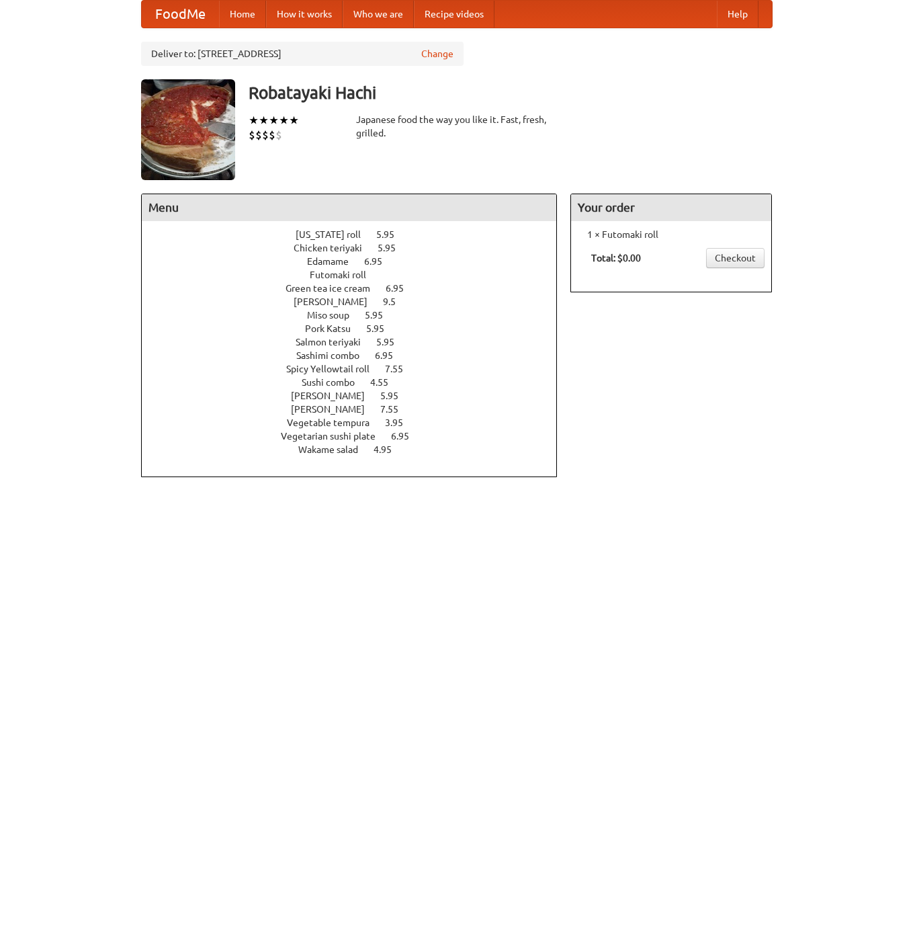 Image resolution: width=913 pixels, height=951 pixels. Describe the element at coordinates (335, 288) in the screenshot. I see `span: Green tea ice cream` at that location.